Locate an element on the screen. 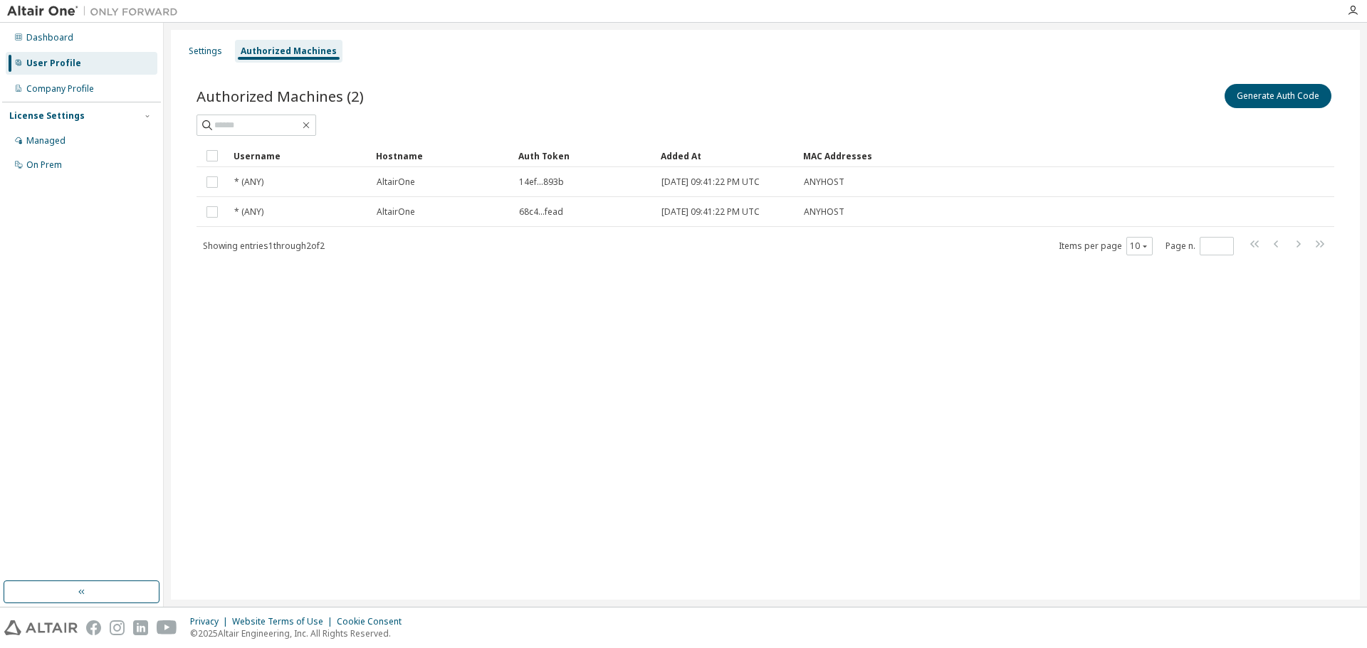 The width and height of the screenshot is (1367, 648). div: Company Profile is located at coordinates (60, 89).